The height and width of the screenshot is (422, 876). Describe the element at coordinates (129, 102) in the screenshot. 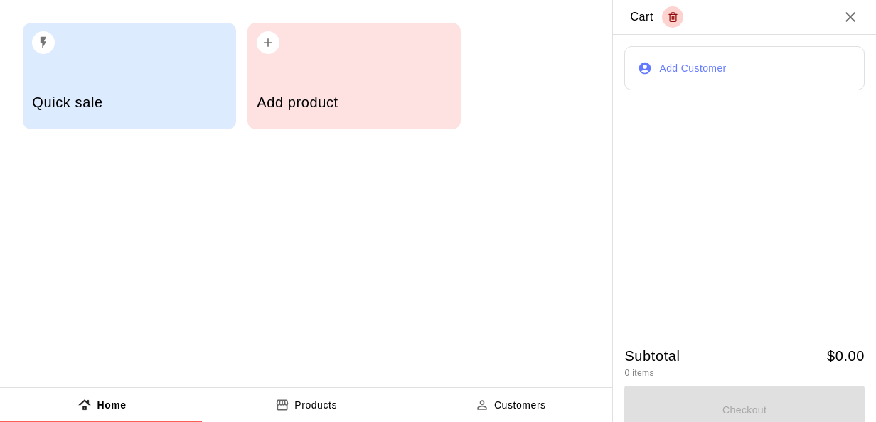

I see `h5: Quick sale` at that location.